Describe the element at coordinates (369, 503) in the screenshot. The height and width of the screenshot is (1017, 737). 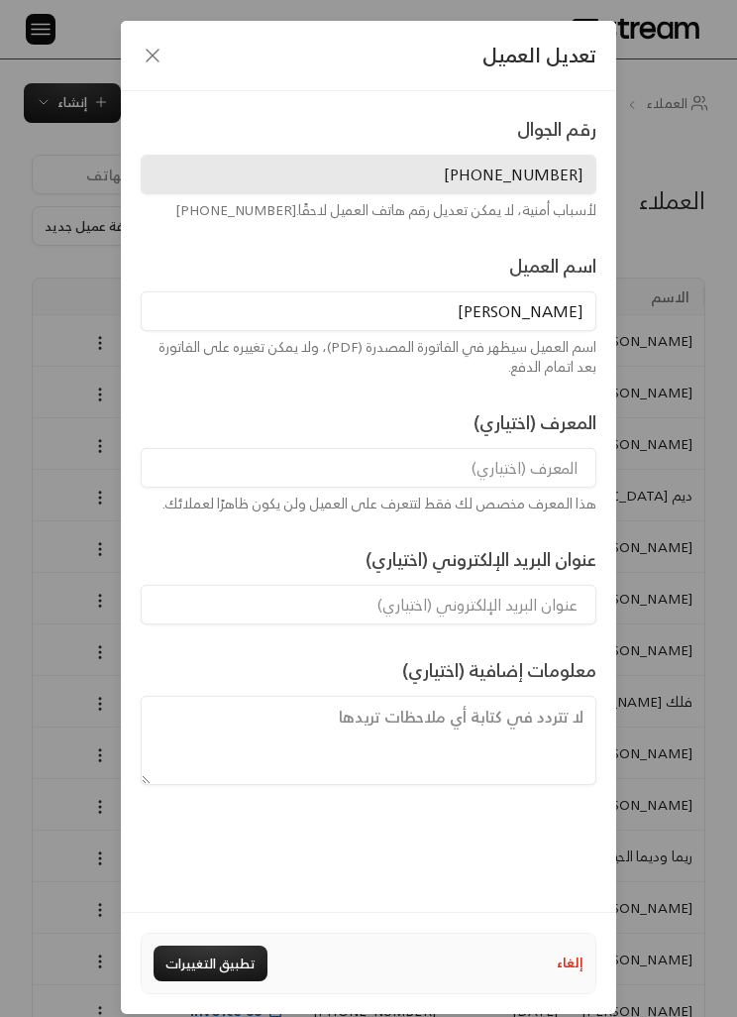
I see `div: هذا المعرف مخصص لك فقط لتتعرف على العميل ولن يكون ظاهرًا لعملائك.` at that location.